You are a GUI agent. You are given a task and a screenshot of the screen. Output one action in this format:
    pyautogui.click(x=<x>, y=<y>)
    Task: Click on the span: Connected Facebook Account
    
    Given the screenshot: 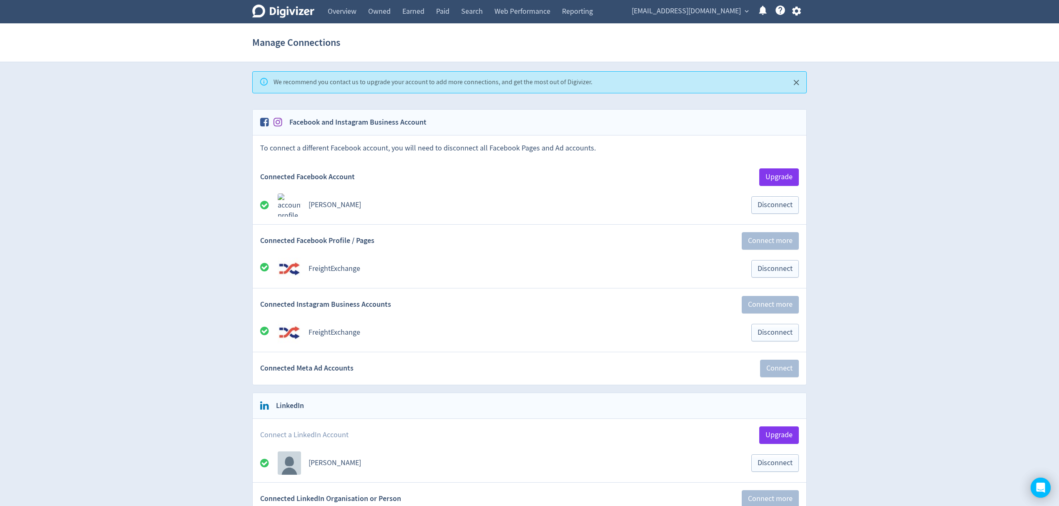 What is the action you would take?
    pyautogui.click(x=307, y=177)
    